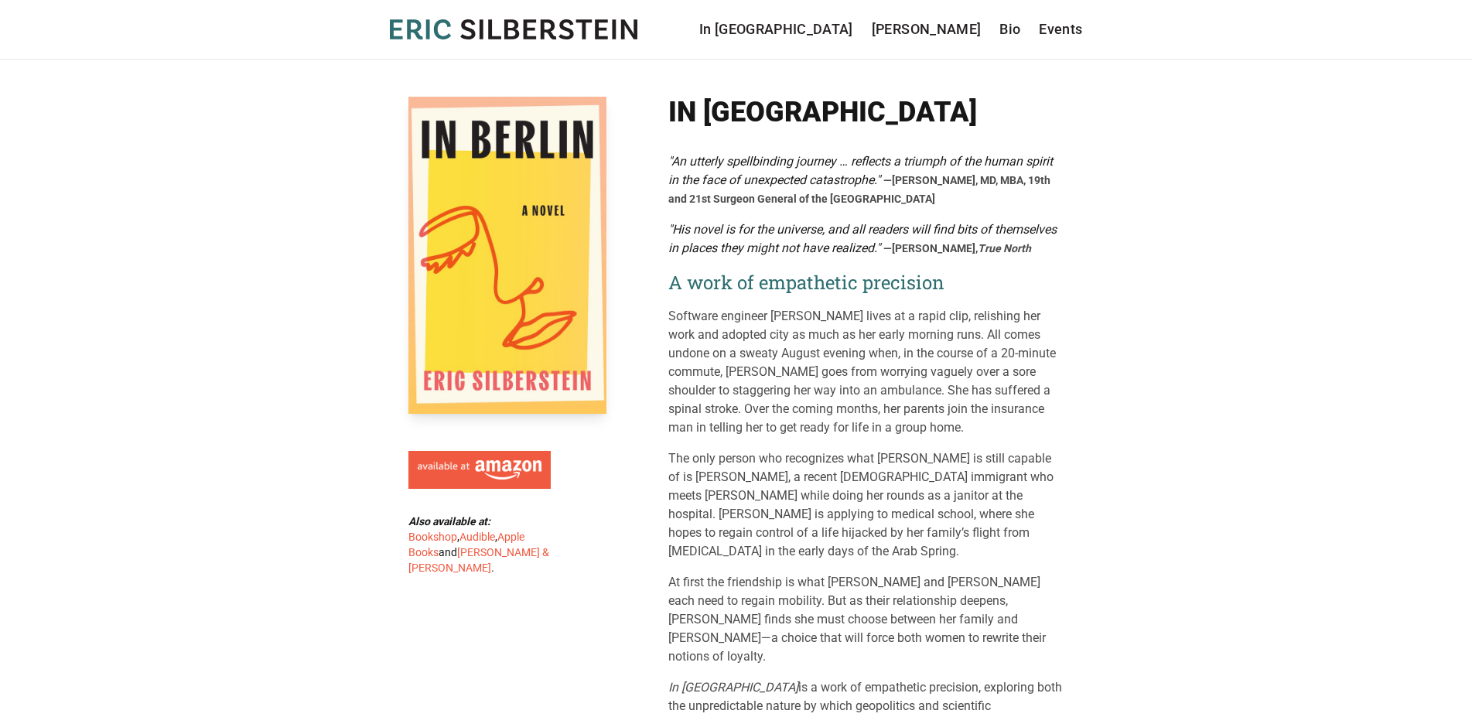  Describe the element at coordinates (862, 238) in the screenshot. I see `em: "His novel is for the universe, and all readers will find bits of themselves in places they might...` at that location.